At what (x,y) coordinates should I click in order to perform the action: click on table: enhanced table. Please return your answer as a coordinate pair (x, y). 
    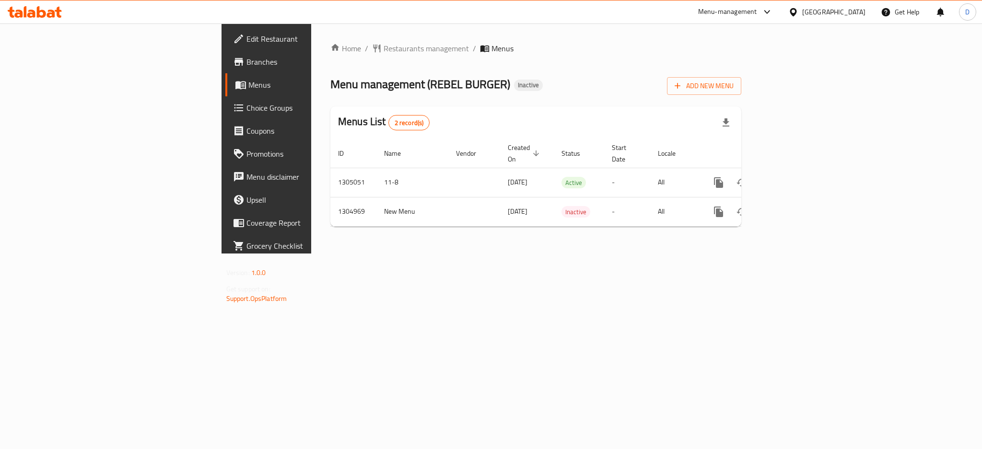
    Looking at the image, I should click on (568, 183).